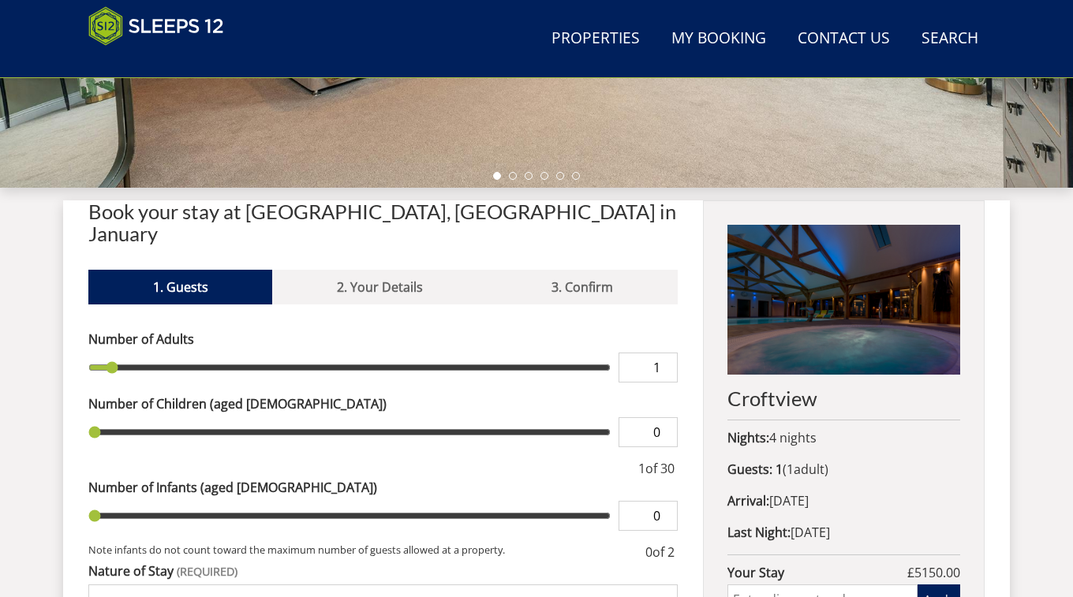 Image resolution: width=1073 pixels, height=597 pixels. Describe the element at coordinates (750, 469) in the screenshot. I see `strong: Guests:` at that location.